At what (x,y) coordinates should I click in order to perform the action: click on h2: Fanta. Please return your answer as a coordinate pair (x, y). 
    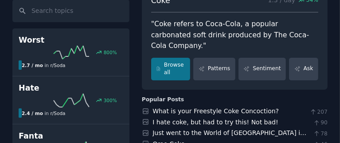
    Looking at the image, I should click on (71, 136).